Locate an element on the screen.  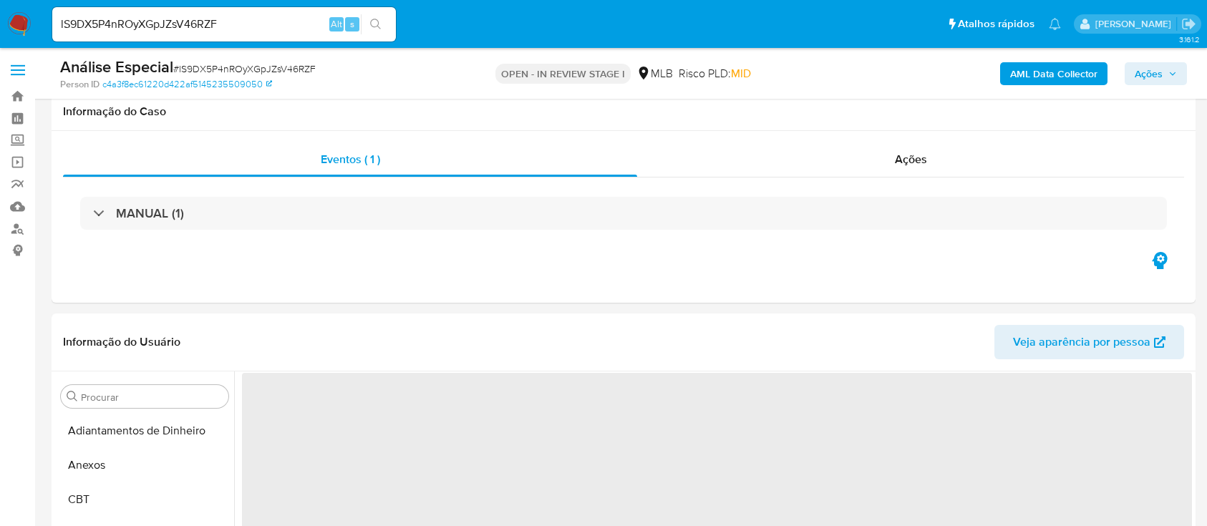
button: AML Data Collector is located at coordinates (1054, 74).